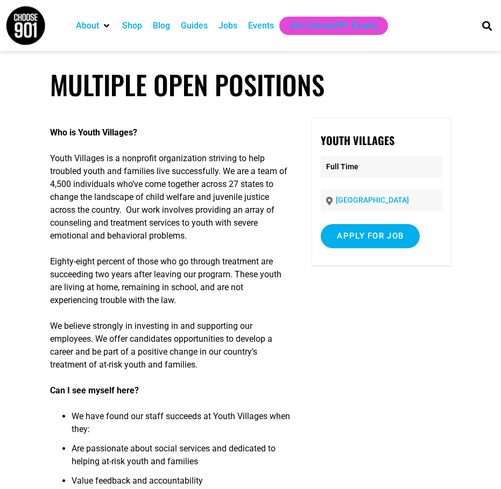 This screenshot has height=489, width=501. I want to click on h1: Multiple Open Positions, so click(250, 84).